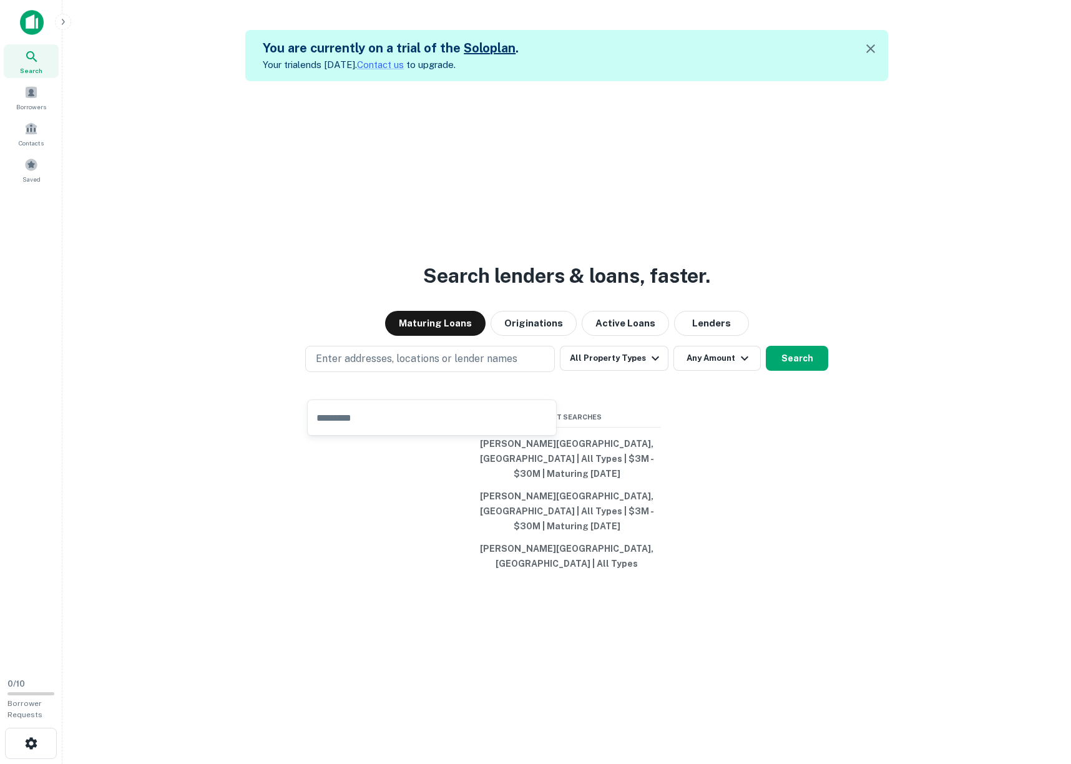 The image size is (1071, 764). Describe the element at coordinates (31, 61) in the screenshot. I see `a: Search` at that location.